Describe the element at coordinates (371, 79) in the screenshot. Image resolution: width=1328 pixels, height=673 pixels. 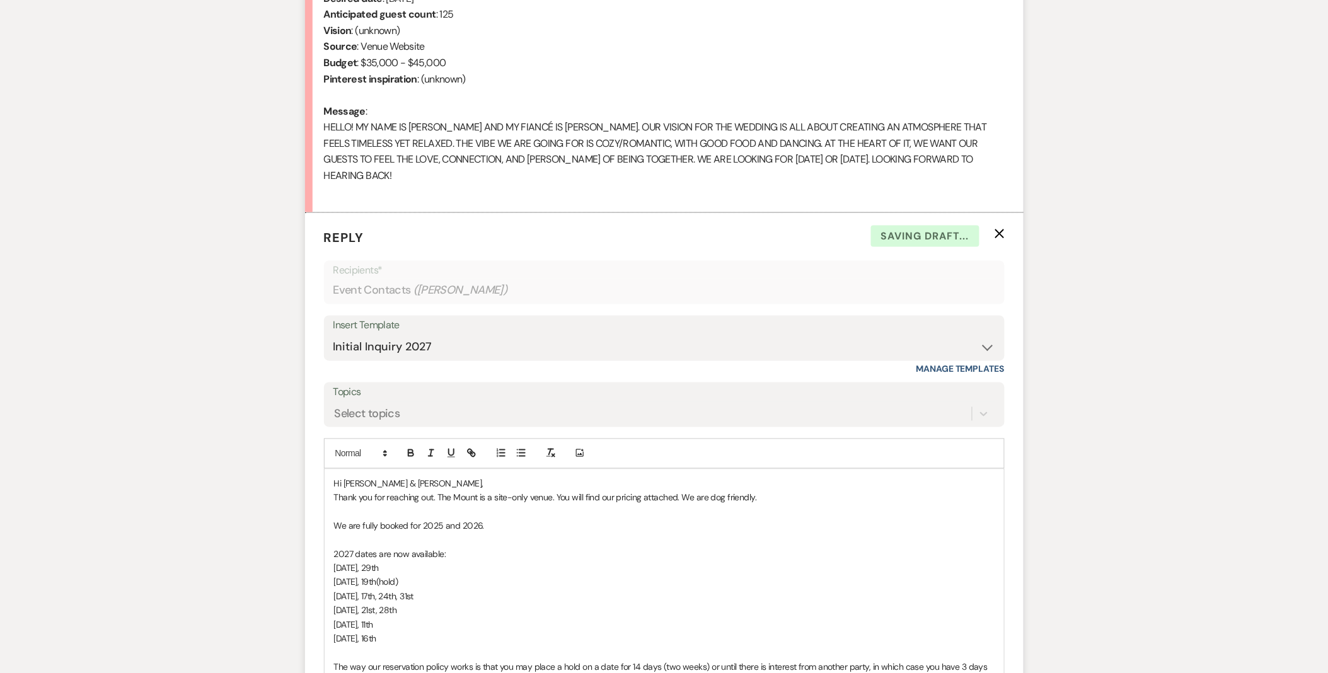
I see `b: Pinterest inspiration` at that location.